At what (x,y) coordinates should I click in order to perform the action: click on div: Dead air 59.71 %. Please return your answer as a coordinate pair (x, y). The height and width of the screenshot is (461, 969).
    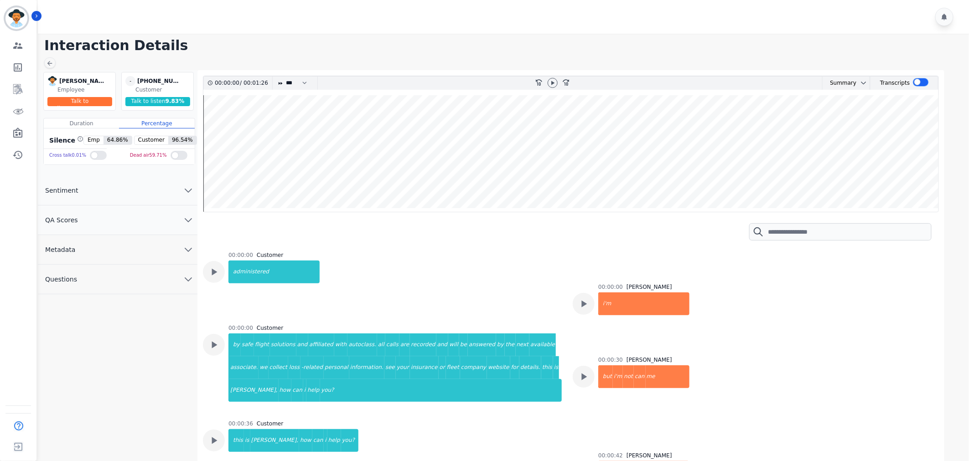
    Looking at the image, I should click on (148, 155).